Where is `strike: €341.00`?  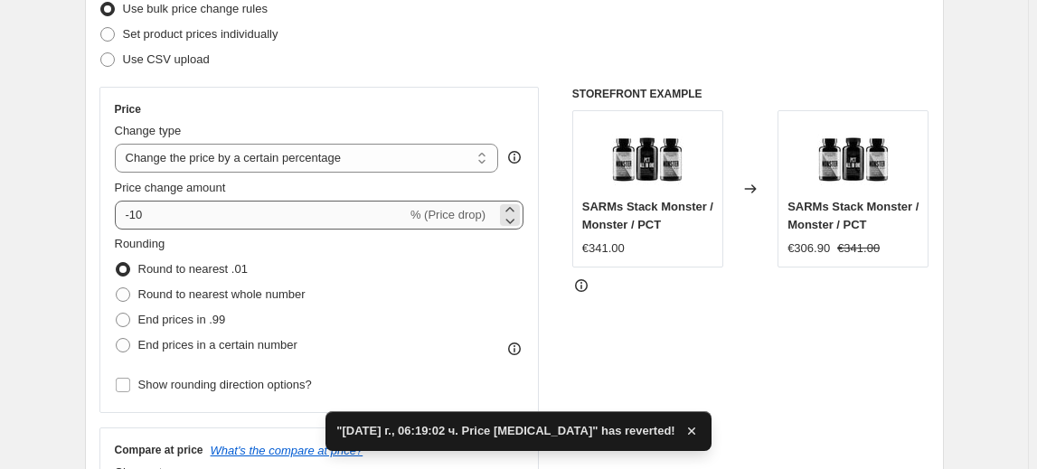
strike: €341.00 is located at coordinates (858, 249).